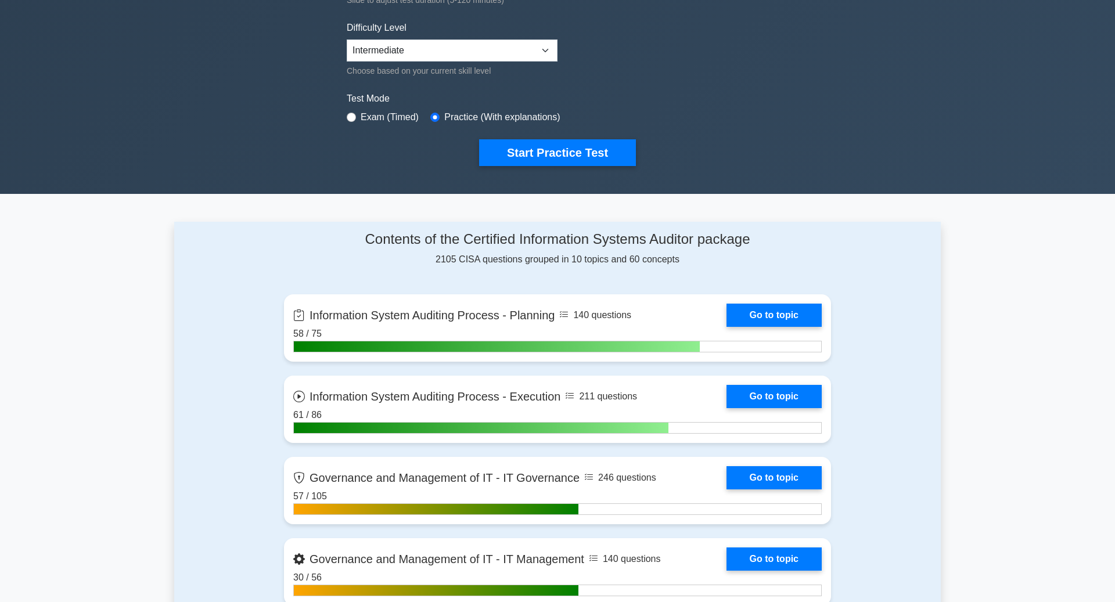  Describe the element at coordinates (452, 71) in the screenshot. I see `div: Choose based on your current skill level` at that location.